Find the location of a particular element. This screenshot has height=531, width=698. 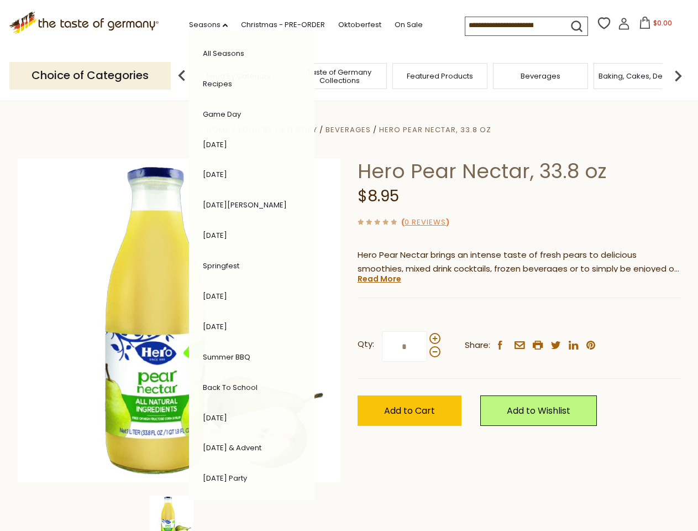

a: Summer BBQ is located at coordinates (227, 357).